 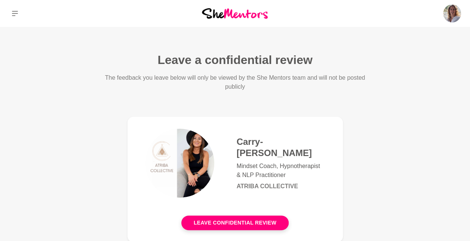 What do you see at coordinates (281, 186) in the screenshot?
I see `h6: Atriba Collective` at bounding box center [281, 186].